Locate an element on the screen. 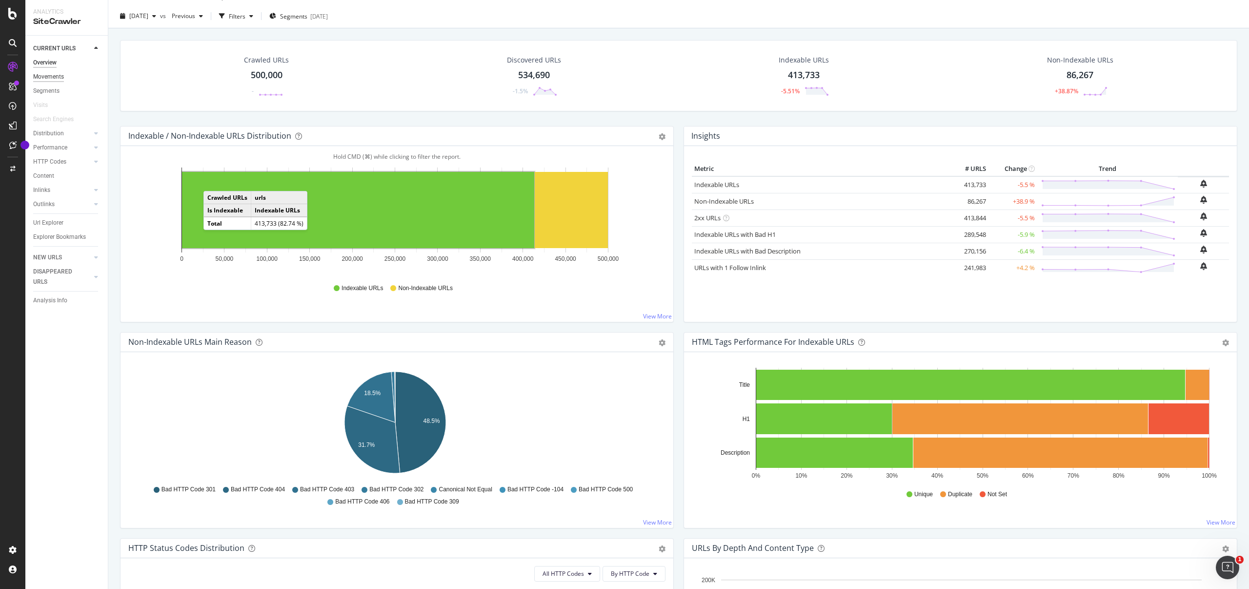 The width and height of the screenshot is (1249, 589). div: Tooltip anchor is located at coordinates (25, 145).